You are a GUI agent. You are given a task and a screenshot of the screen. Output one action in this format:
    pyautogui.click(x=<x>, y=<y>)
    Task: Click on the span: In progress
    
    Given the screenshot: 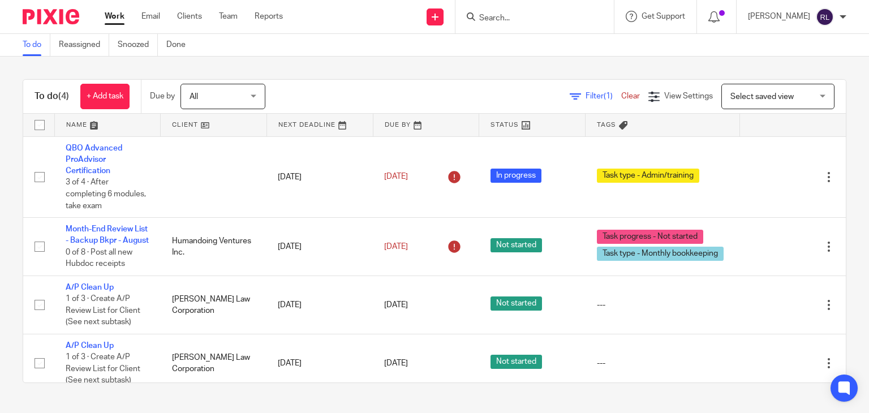 What is the action you would take?
    pyautogui.click(x=516, y=175)
    